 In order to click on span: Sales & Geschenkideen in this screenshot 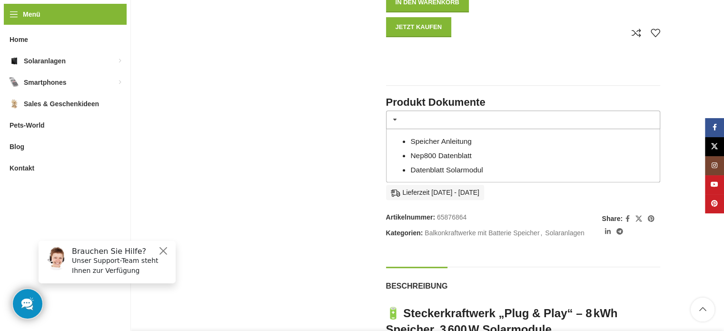, I will do `click(61, 104)`.